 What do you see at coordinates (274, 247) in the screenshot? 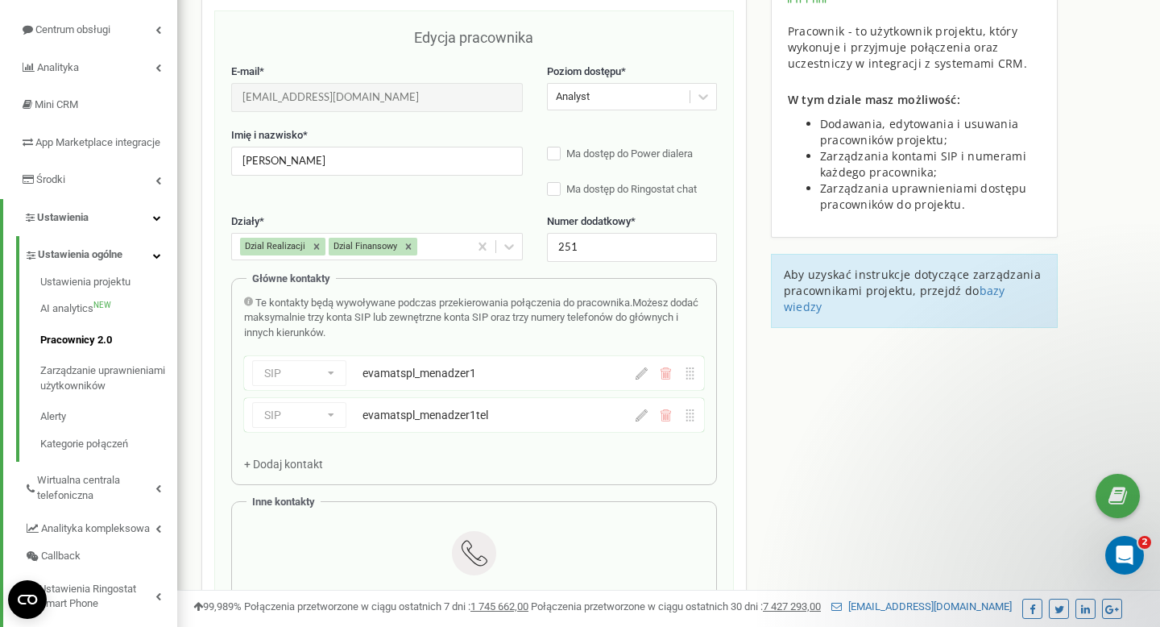
I see `div: Dzial Realizacji` at bounding box center [274, 247].